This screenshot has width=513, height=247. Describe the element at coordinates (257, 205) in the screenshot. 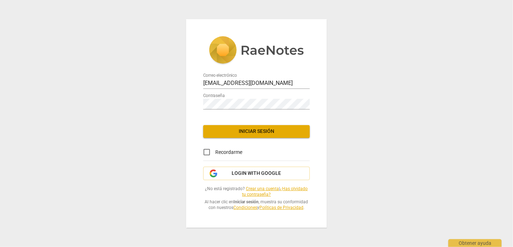

I see `span: Al hacer clic en , muestra su conformidad con nuestros y .` at that location.